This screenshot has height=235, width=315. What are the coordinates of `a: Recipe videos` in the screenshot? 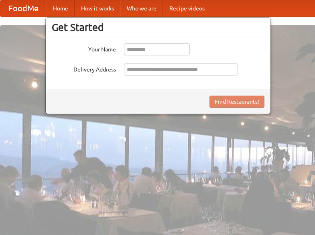 It's located at (187, 8).